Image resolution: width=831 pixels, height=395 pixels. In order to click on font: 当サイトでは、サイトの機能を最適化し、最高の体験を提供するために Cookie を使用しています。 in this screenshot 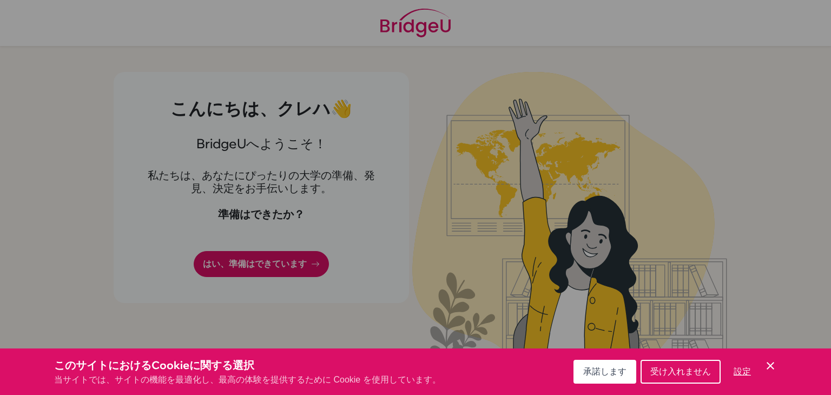, I will do `click(247, 379)`.